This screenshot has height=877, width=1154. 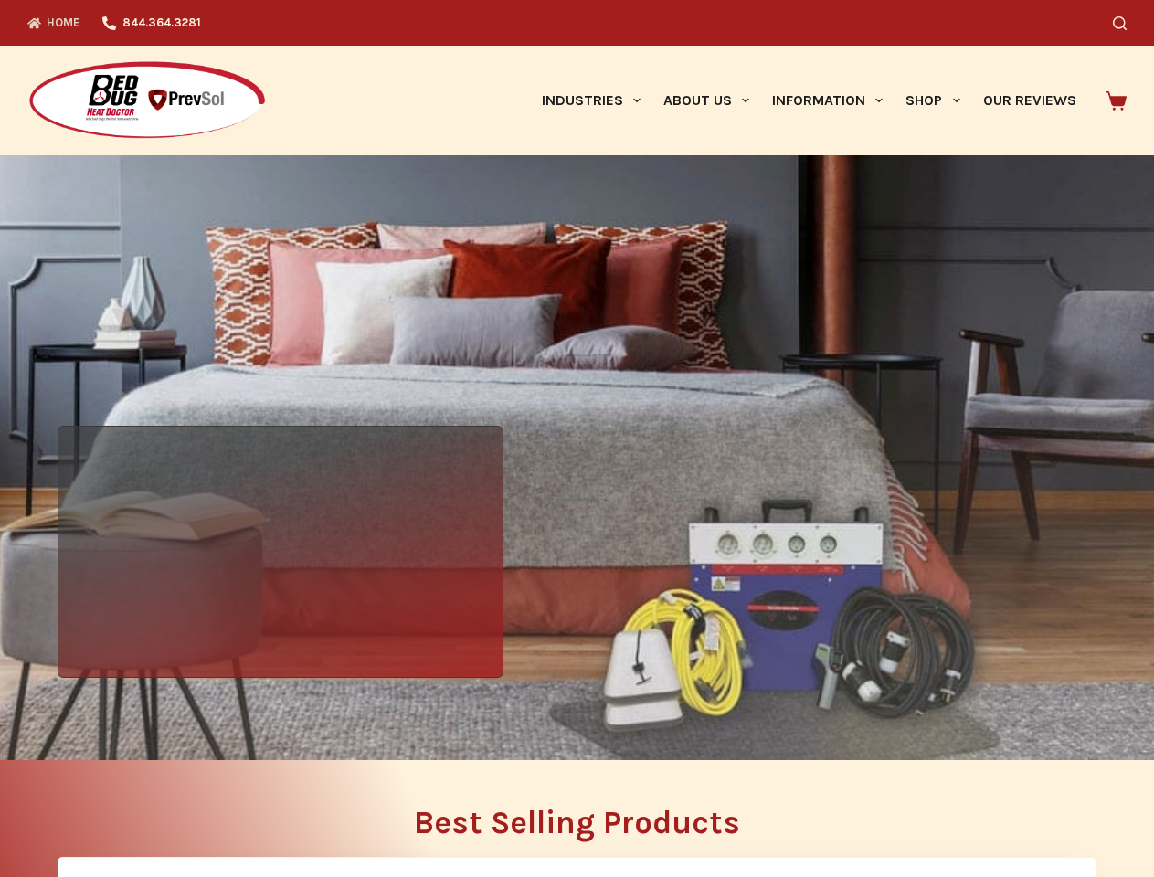 What do you see at coordinates (147, 100) in the screenshot?
I see `img: Prevsol/Bed Bug Heat Doctor` at bounding box center [147, 100].